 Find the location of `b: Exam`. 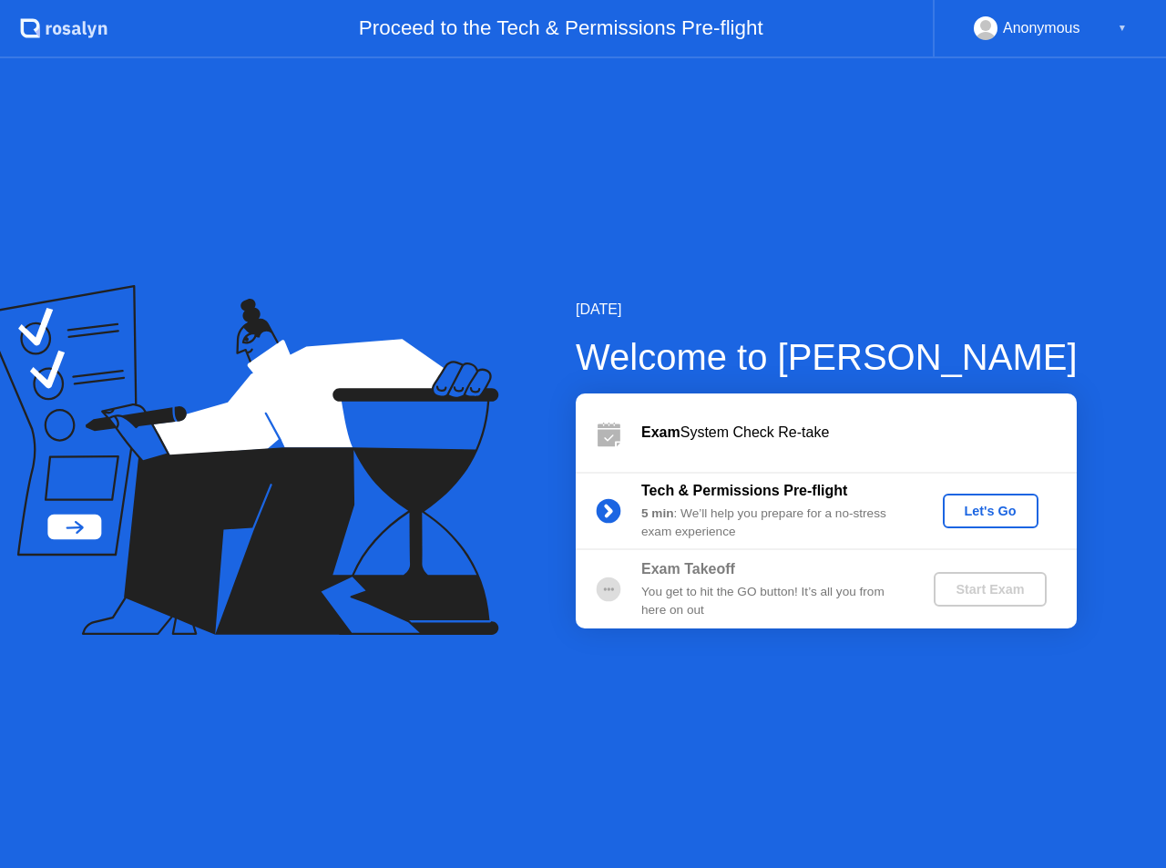

b: Exam is located at coordinates (660, 432).